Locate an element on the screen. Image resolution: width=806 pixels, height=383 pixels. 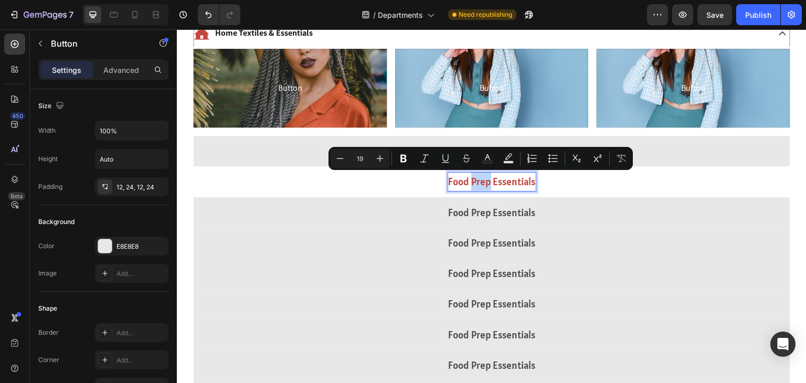
div: Publish is located at coordinates (758, 15).